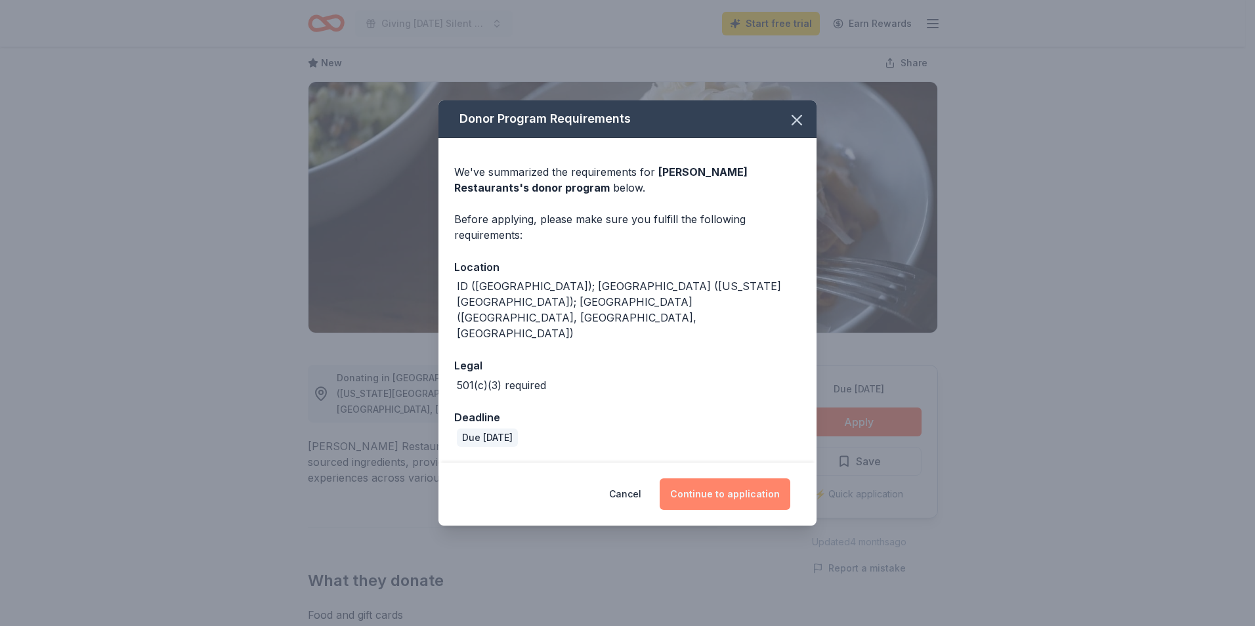 The image size is (1255, 626). I want to click on div: We've summarized the requirements for below., so click(627, 180).